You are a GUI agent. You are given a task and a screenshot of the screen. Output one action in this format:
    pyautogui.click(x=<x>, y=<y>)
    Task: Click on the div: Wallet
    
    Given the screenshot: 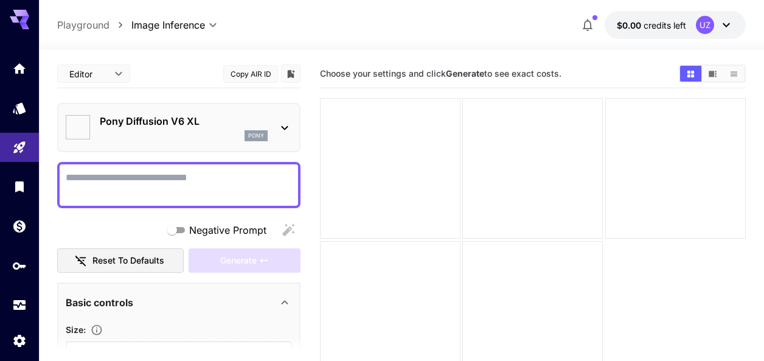 What is the action you would take?
    pyautogui.click(x=19, y=226)
    